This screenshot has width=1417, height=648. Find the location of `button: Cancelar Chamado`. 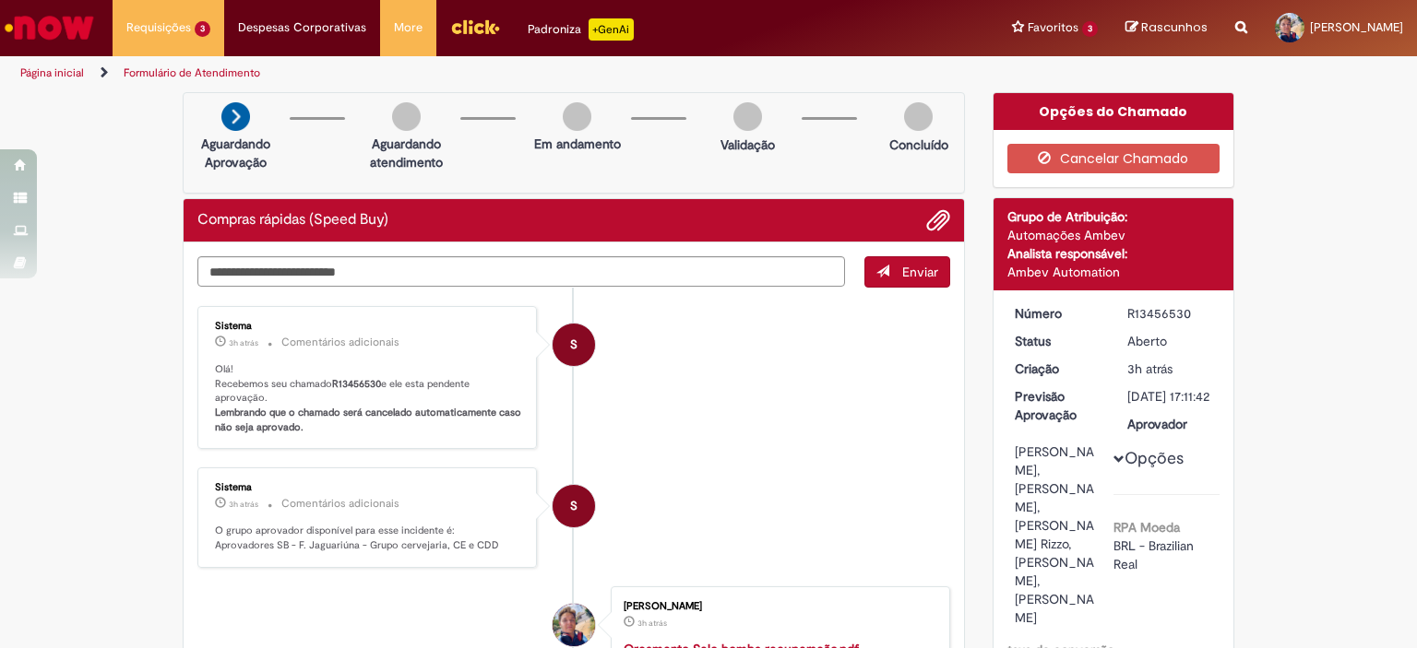

button: Cancelar Chamado is located at coordinates (1113, 159).